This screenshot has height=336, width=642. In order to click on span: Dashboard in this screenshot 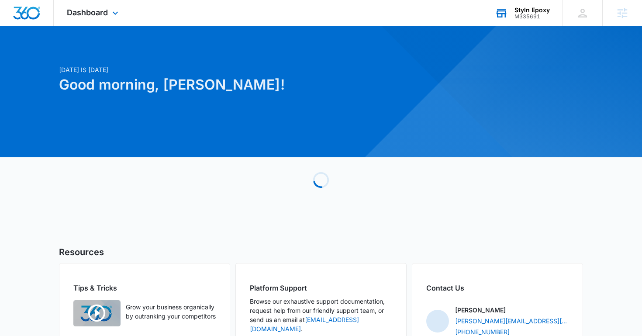, I will do `click(87, 12)`.